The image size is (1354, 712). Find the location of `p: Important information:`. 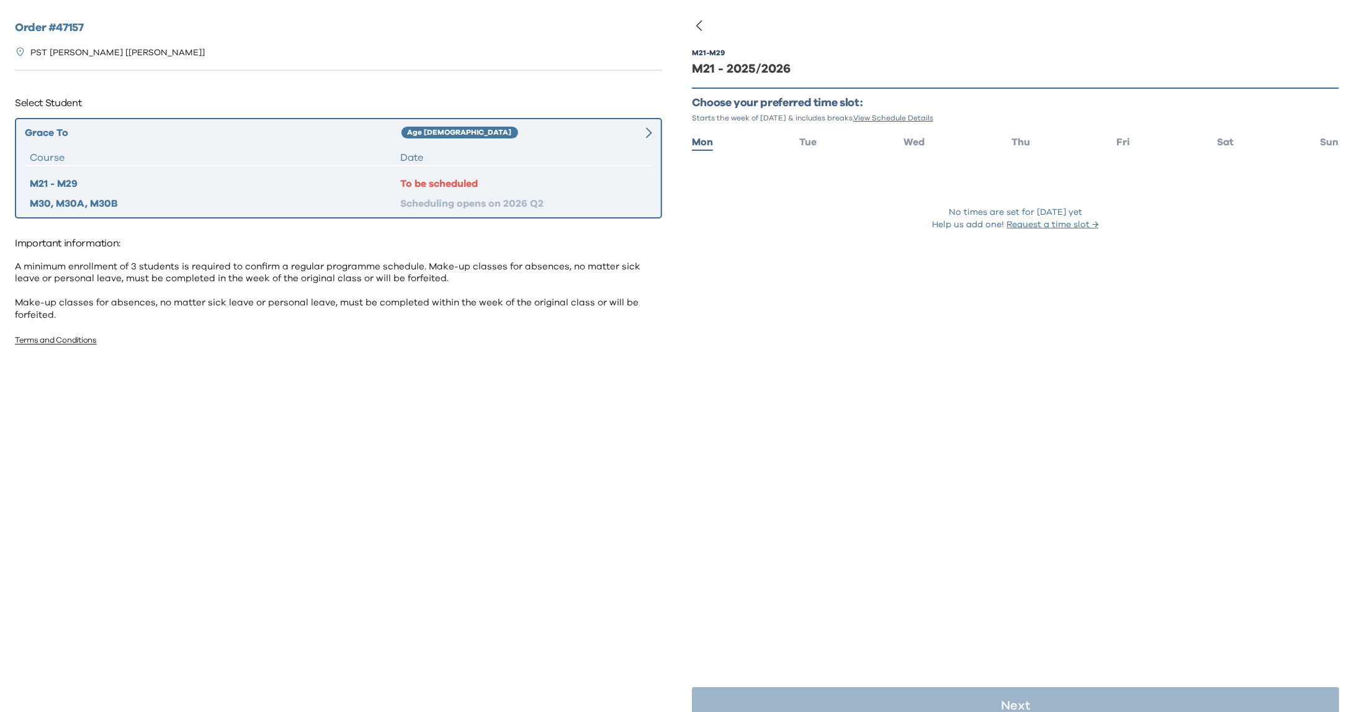

p: Important information: is located at coordinates (338, 243).